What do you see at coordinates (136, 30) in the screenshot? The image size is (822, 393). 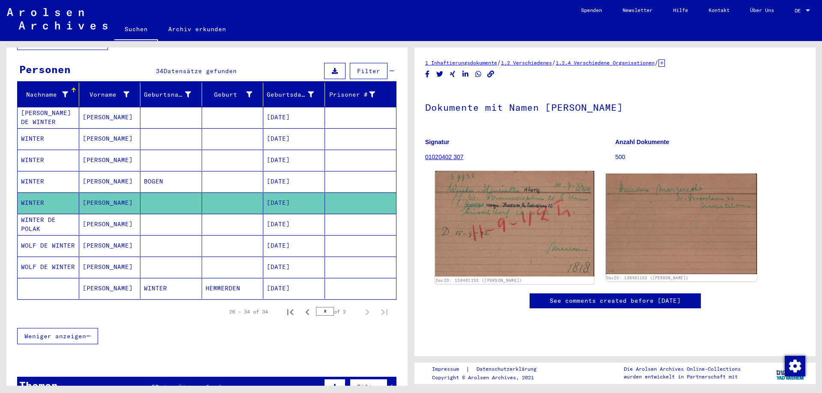 I see `a: Suchen` at bounding box center [136, 30].